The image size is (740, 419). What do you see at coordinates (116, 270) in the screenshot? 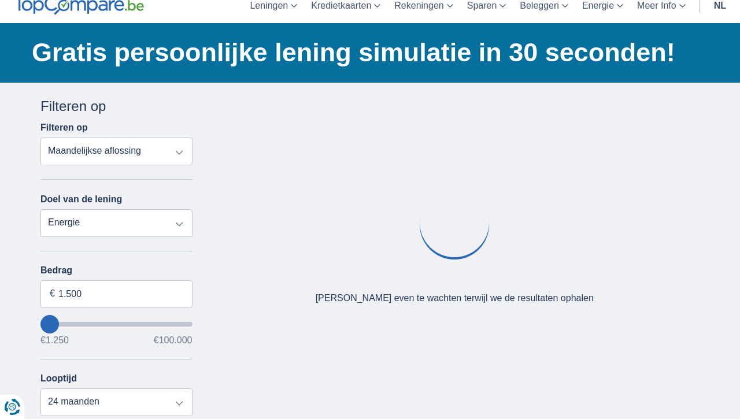
I see `label: Bedrag` at bounding box center [116, 270].